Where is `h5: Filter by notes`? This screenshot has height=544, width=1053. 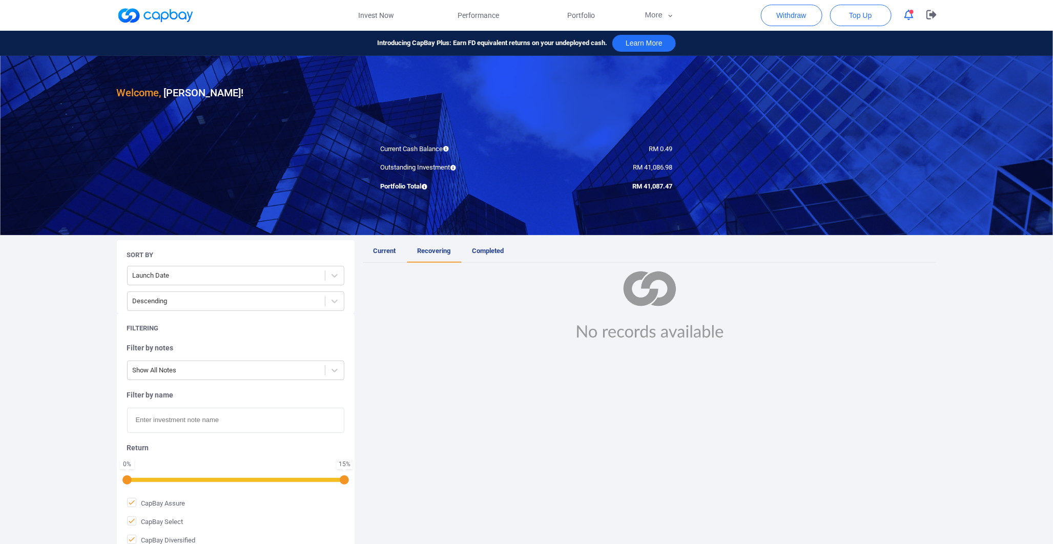 h5: Filter by notes is located at coordinates (236, 348).